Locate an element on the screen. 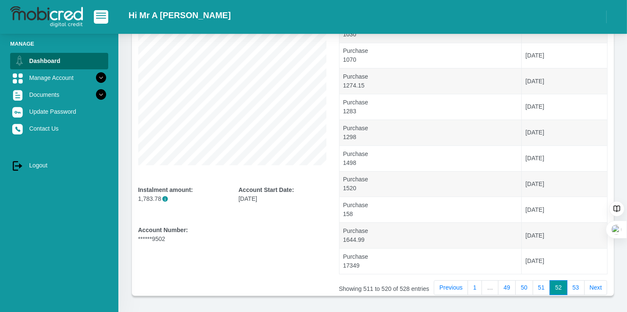 The image size is (627, 312). b: Account Start Date: is located at coordinates (266, 190).